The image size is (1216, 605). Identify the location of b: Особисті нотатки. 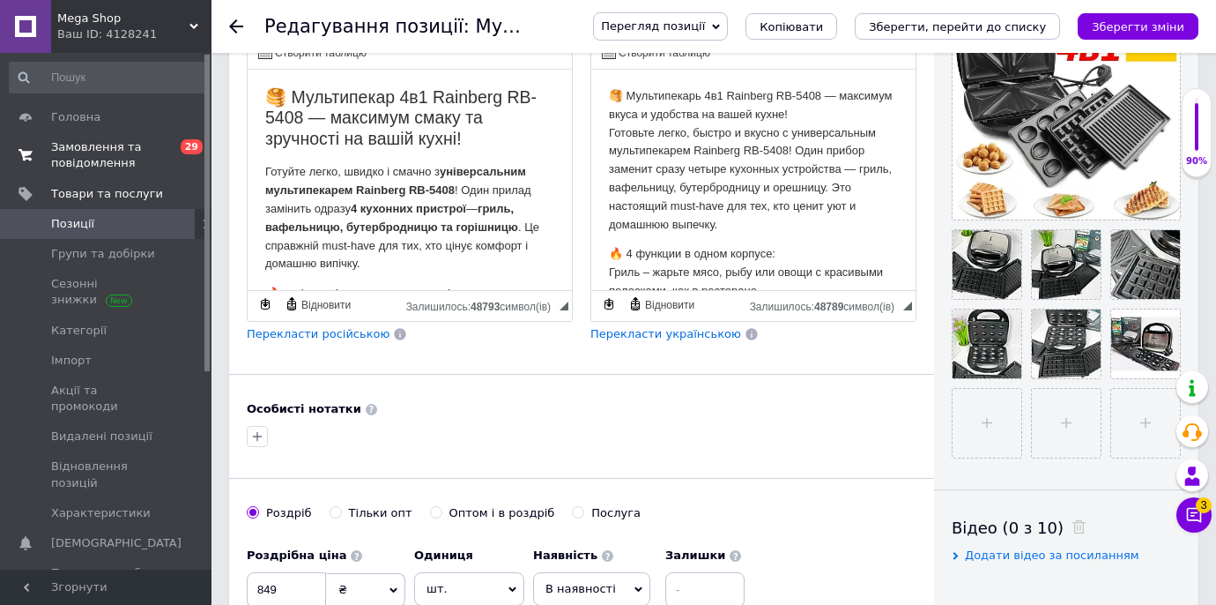
(304, 408).